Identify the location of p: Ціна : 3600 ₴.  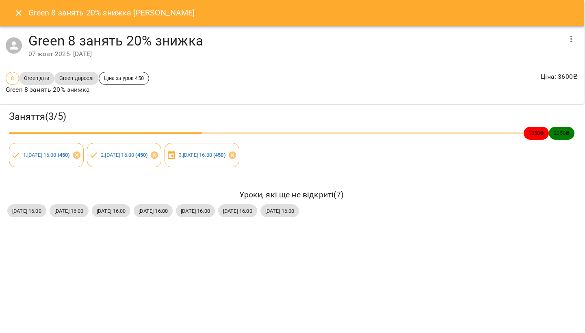
(559, 77).